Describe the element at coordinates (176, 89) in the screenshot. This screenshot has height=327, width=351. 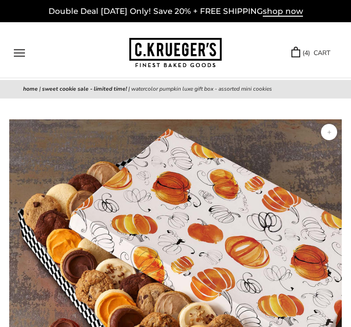
I see `nav: breadcrumbs` at that location.